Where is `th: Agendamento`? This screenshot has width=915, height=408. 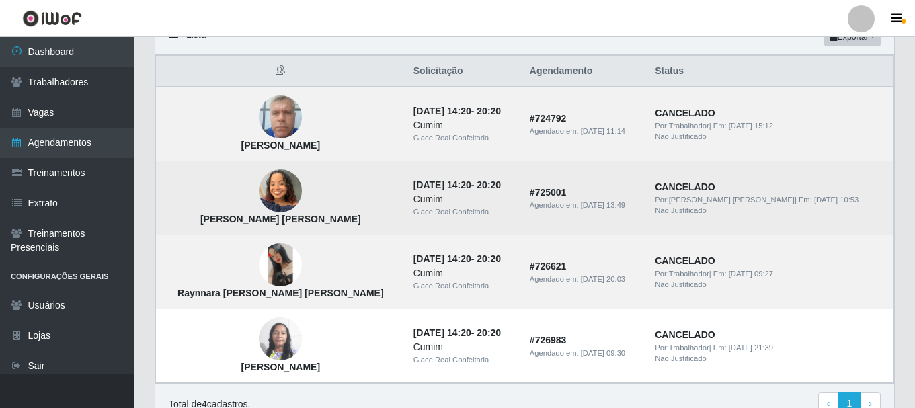
th: Agendamento is located at coordinates (584, 71).